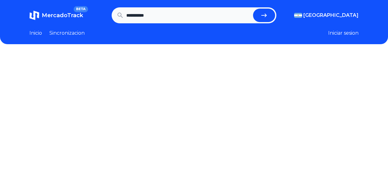 The height and width of the screenshot is (189, 388). What do you see at coordinates (298, 15) in the screenshot?
I see `img: Argentina` at bounding box center [298, 15].